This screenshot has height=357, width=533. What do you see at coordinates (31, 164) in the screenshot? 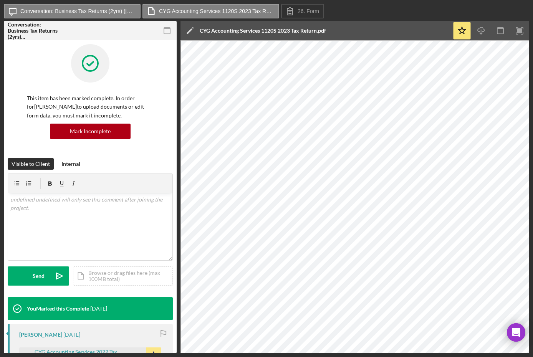
I see `div: Visible to Client` at bounding box center [31, 164].